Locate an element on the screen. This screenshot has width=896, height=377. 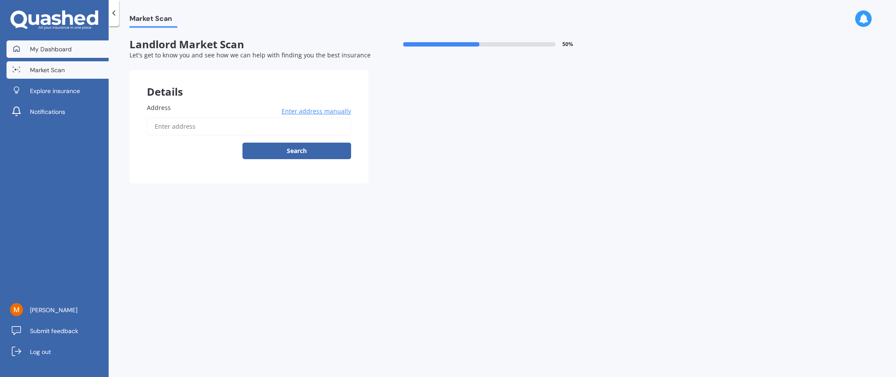
a: My Dashboard is located at coordinates (57, 49).